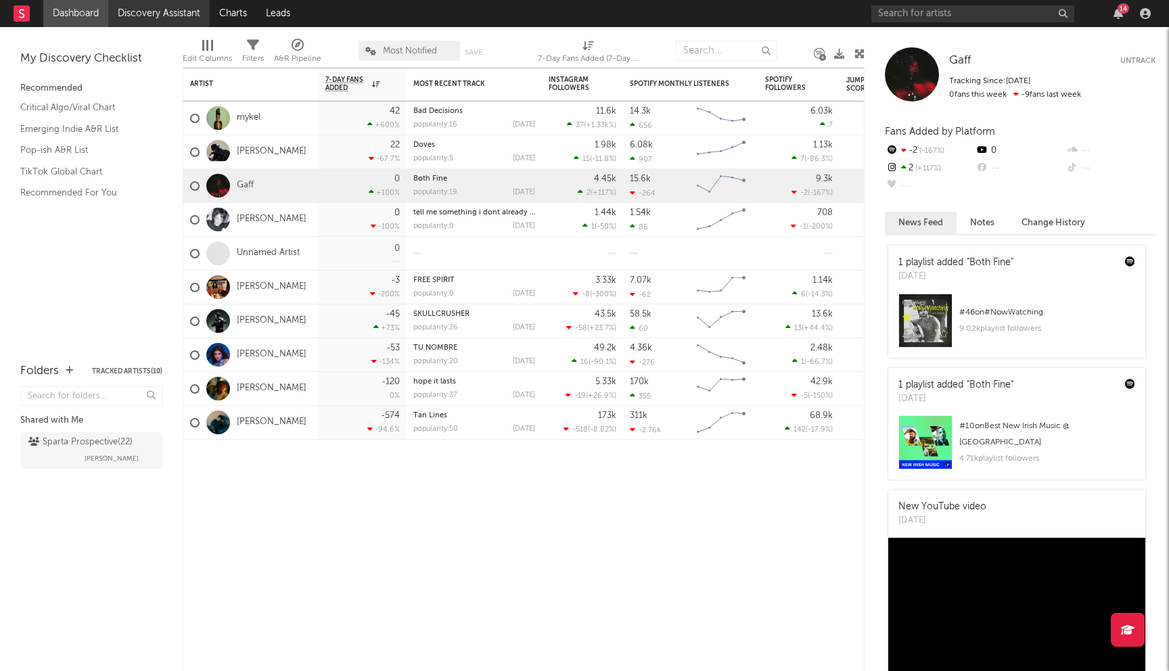 This screenshot has height=671, width=1169. What do you see at coordinates (581, 328) in the screenshot?
I see `span: -58` at bounding box center [581, 328].